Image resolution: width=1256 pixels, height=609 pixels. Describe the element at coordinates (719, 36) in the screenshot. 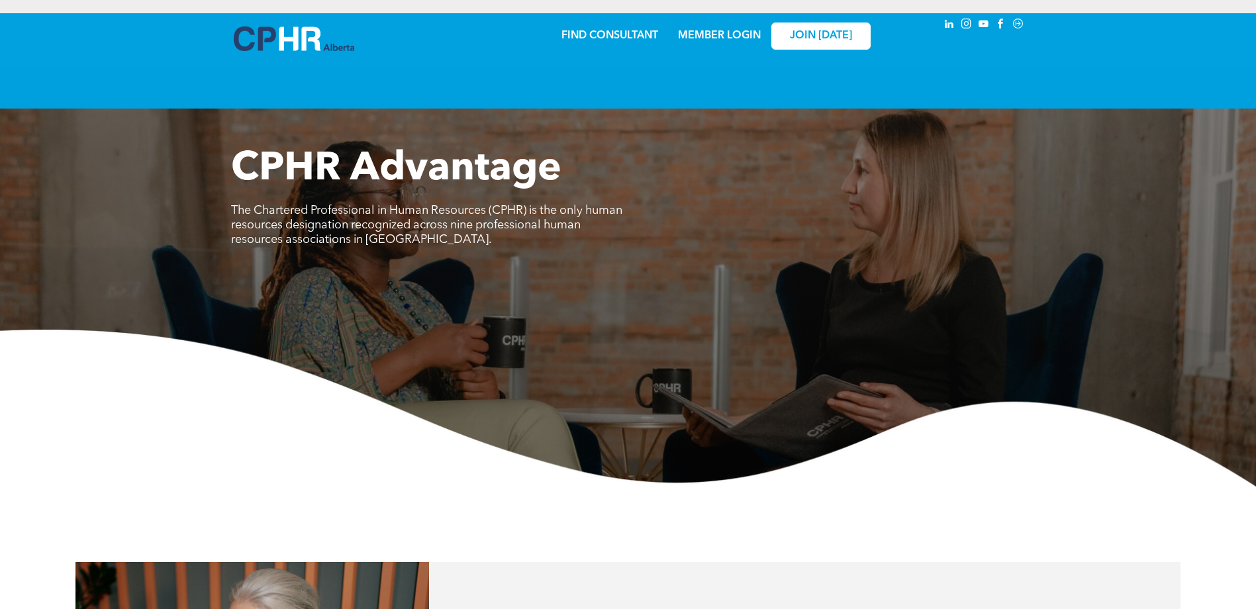

I see `a: MEMBER LOGIN` at that location.